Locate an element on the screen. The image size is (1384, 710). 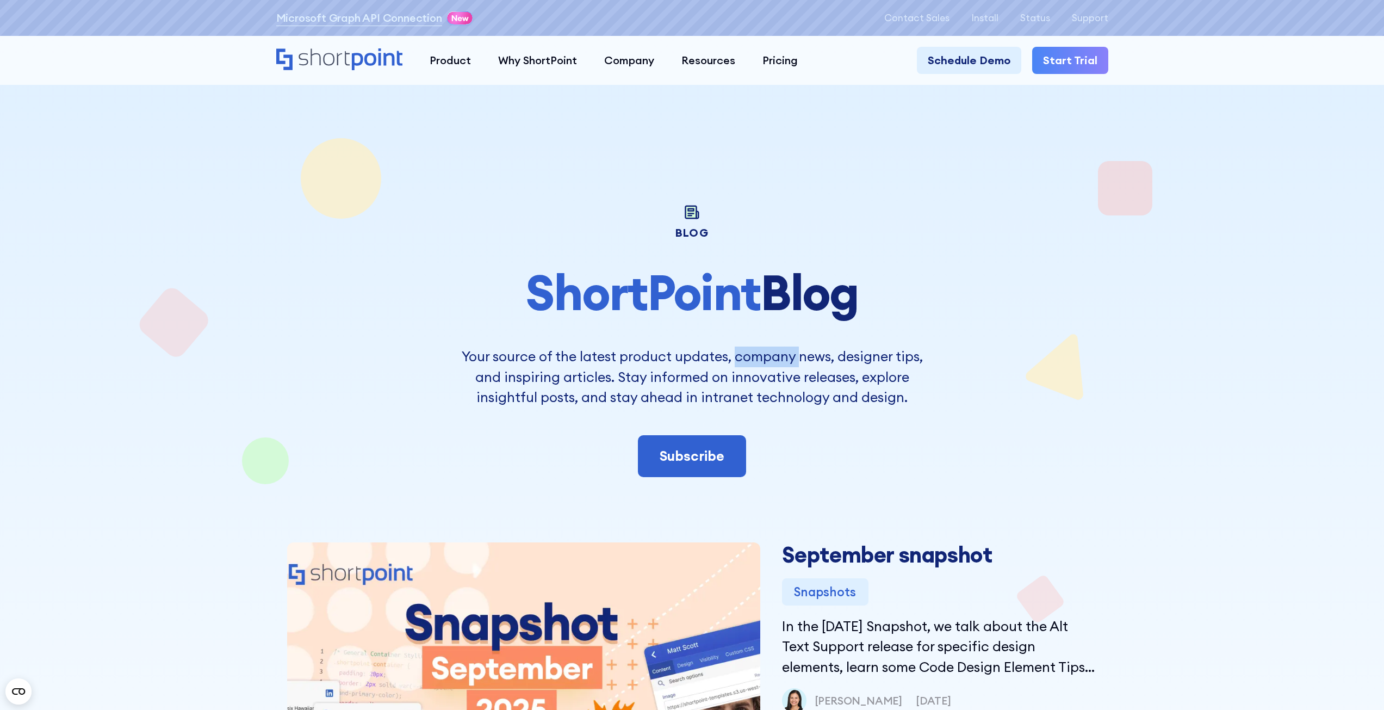
div: Resources is located at coordinates (708, 60).